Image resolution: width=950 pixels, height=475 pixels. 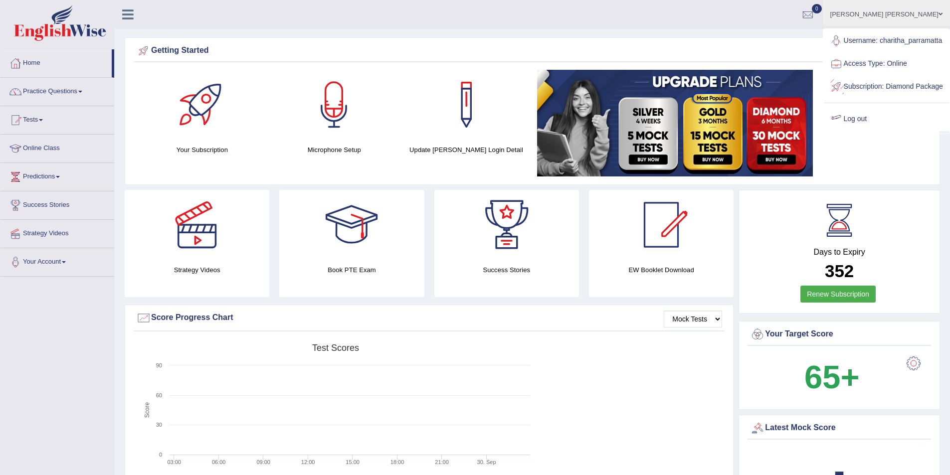 What do you see at coordinates (832, 377) in the screenshot?
I see `b: 65+` at bounding box center [832, 377].